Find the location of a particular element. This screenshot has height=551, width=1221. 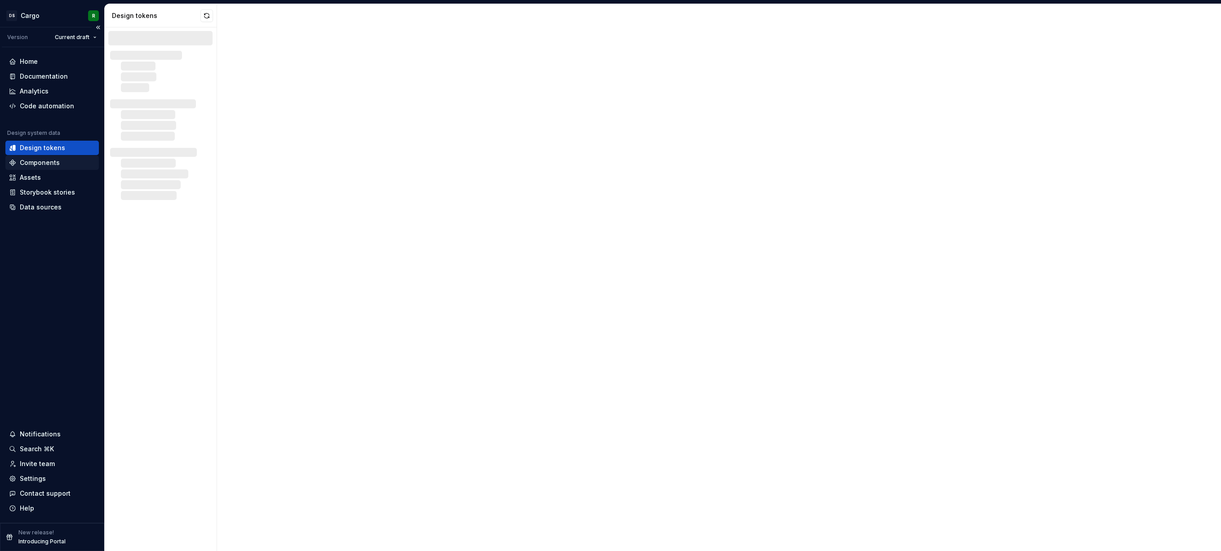

div: Storybook stories is located at coordinates (47, 192).